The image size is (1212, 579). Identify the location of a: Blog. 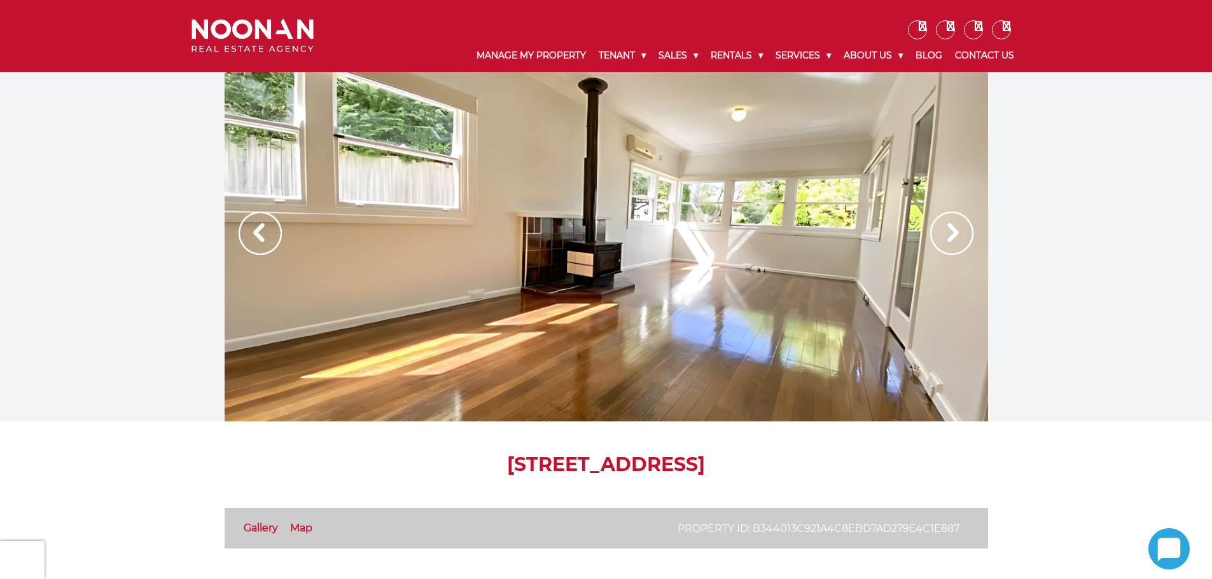
(929, 55).